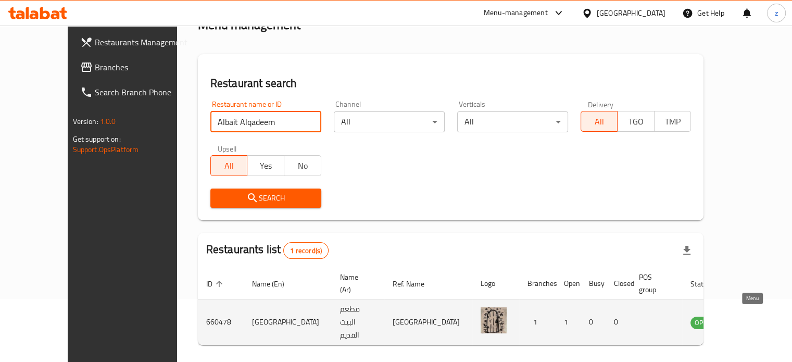 The image size is (792, 362). I want to click on label: Upsell, so click(227, 148).